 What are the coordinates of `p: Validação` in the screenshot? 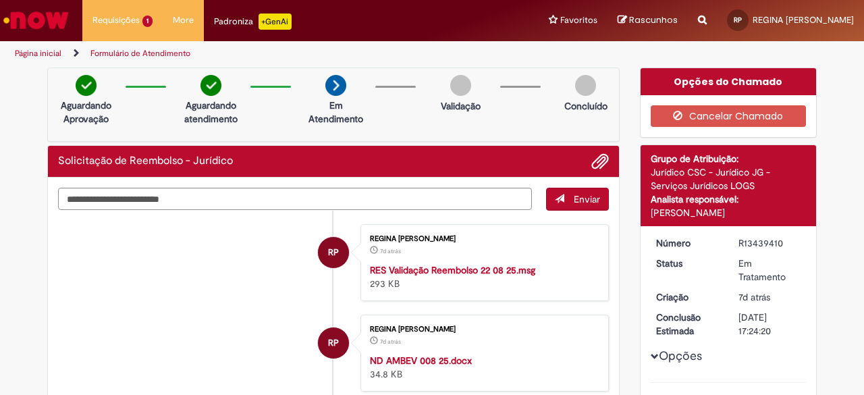 It's located at (461, 106).